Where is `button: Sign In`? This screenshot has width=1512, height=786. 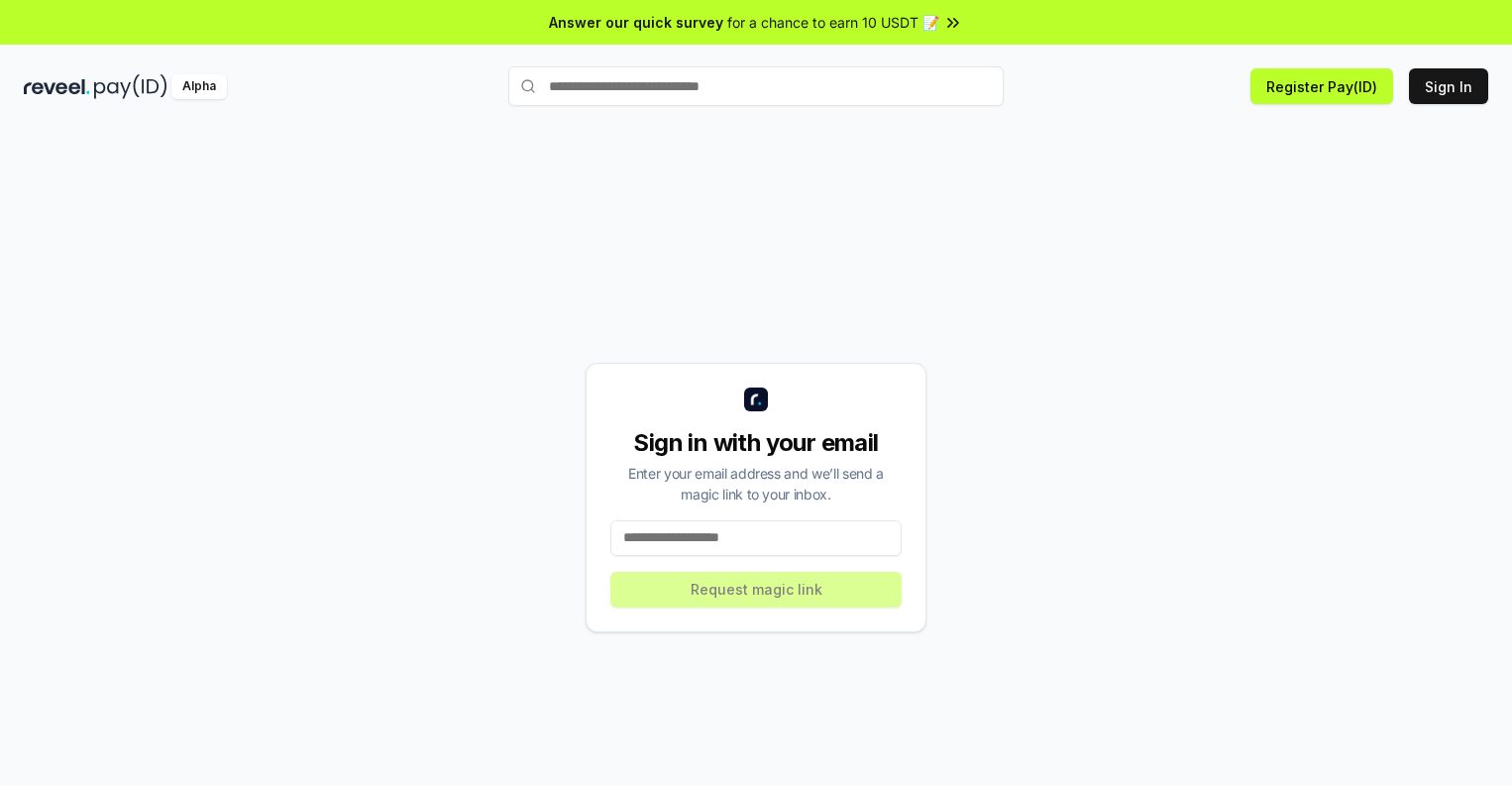 button: Sign In is located at coordinates (1448, 87).